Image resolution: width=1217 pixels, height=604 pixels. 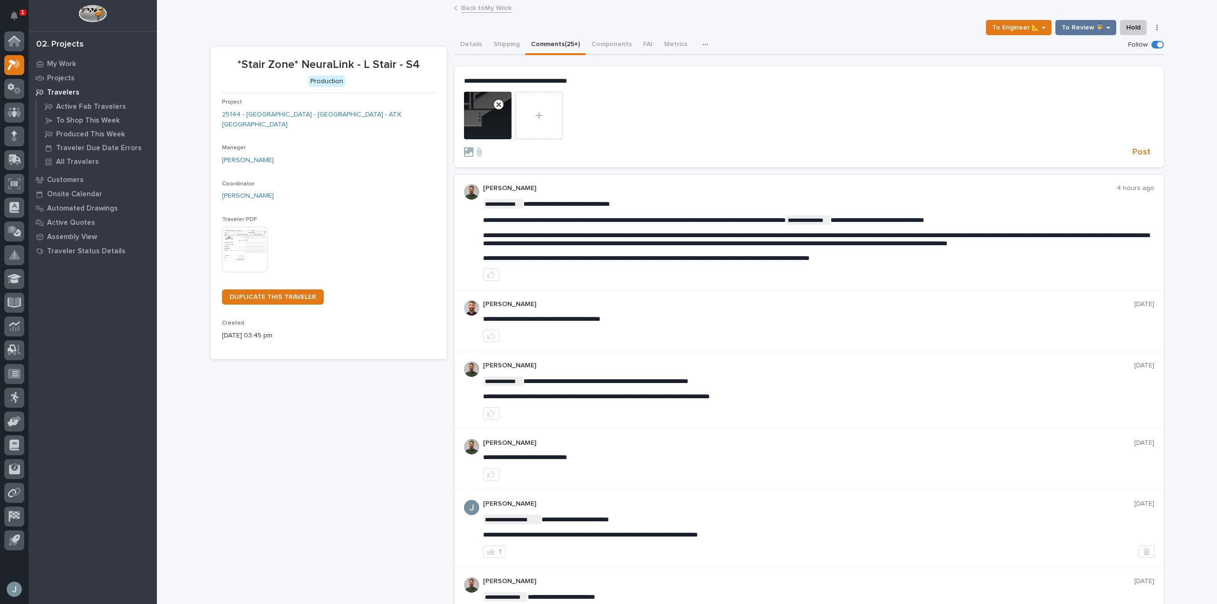 I want to click on a: Produced This Week, so click(x=97, y=134).